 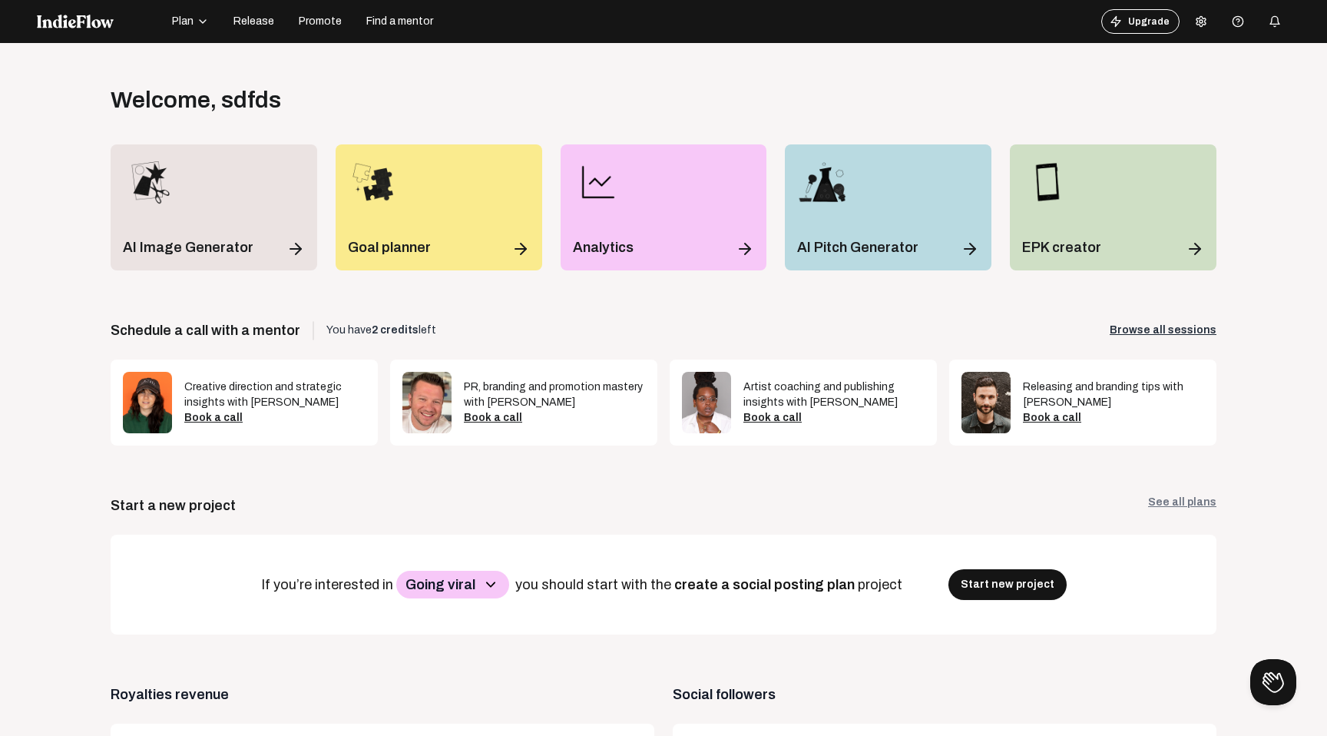 What do you see at coordinates (188, 247) in the screenshot?
I see `p: AI Image Generator` at bounding box center [188, 247].